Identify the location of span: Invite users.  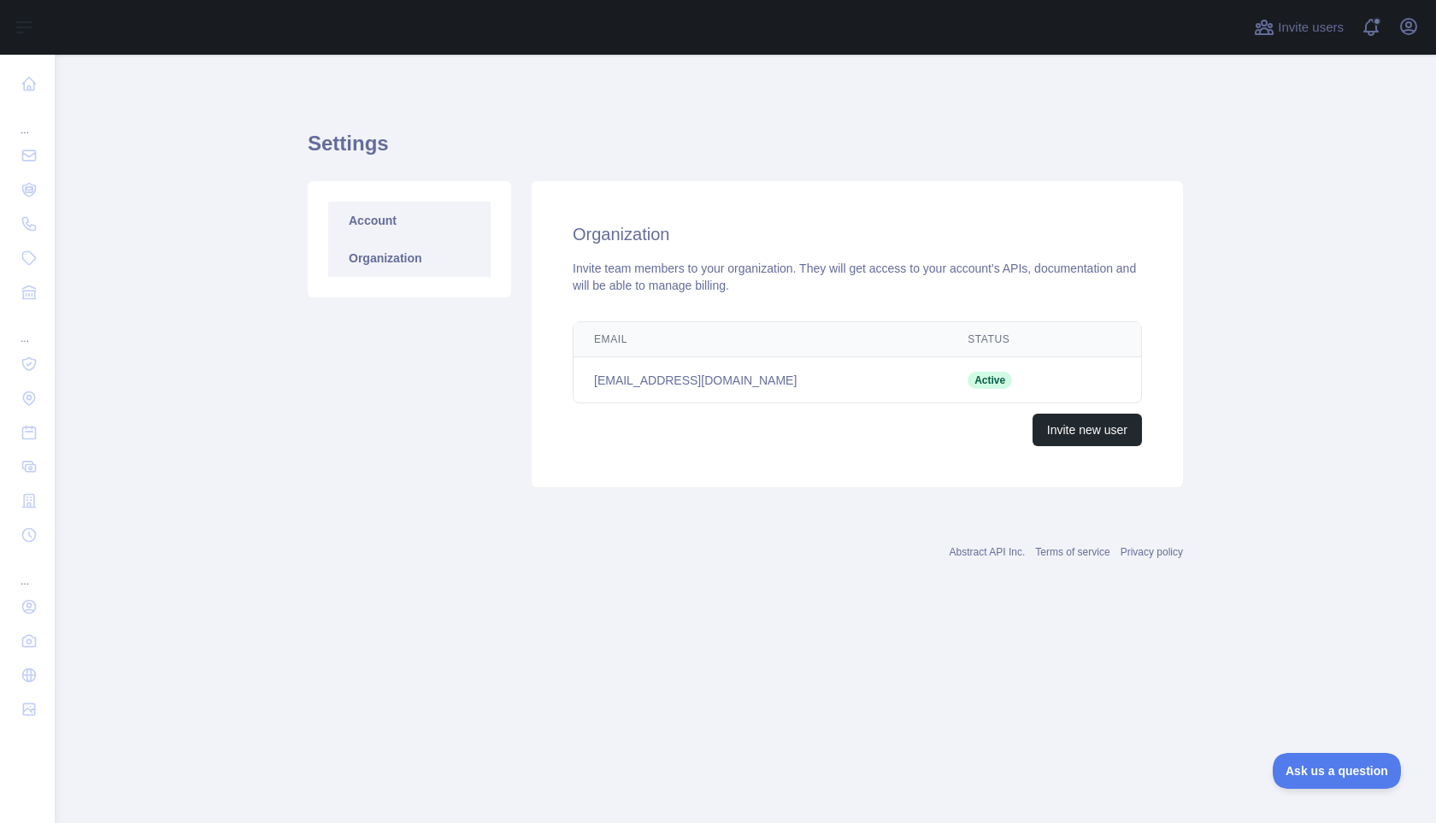
(1310, 27).